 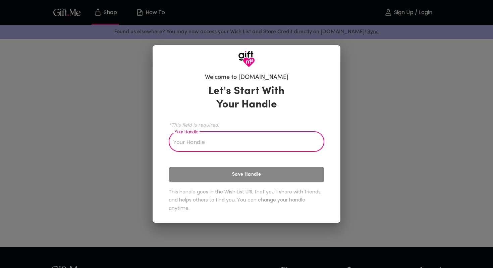 I want to click on h3: Let's Start With Your Handle, so click(x=247, y=98).